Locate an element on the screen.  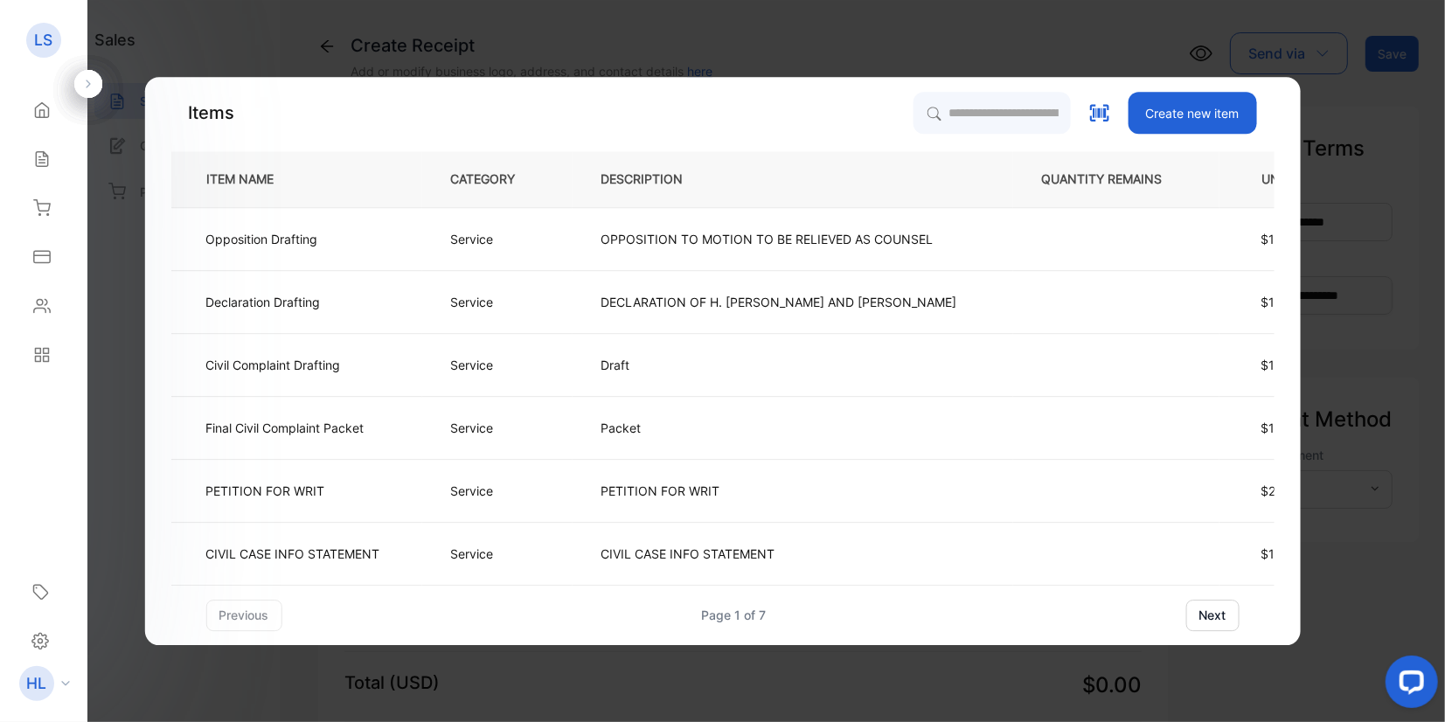
p: UNIT PRICE is located at coordinates (1299, 179).